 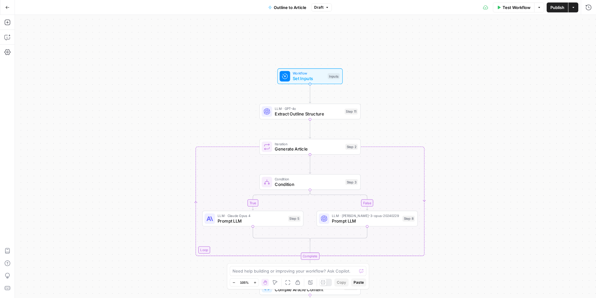 I want to click on button: Paste, so click(x=359, y=283).